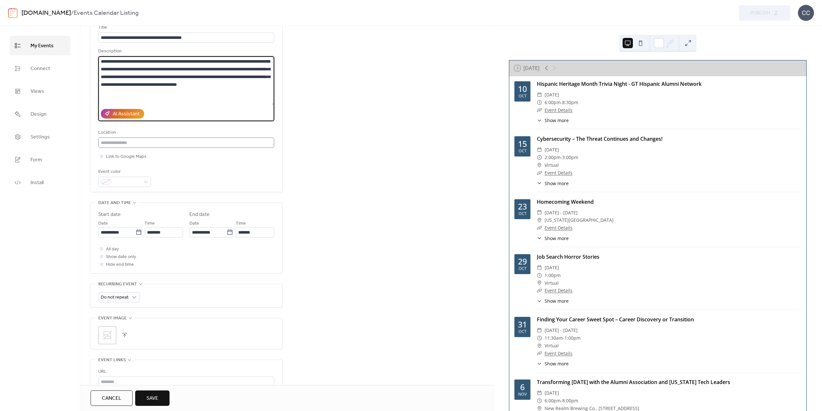 This screenshot has height=411, width=822. I want to click on a: Views, so click(40, 91).